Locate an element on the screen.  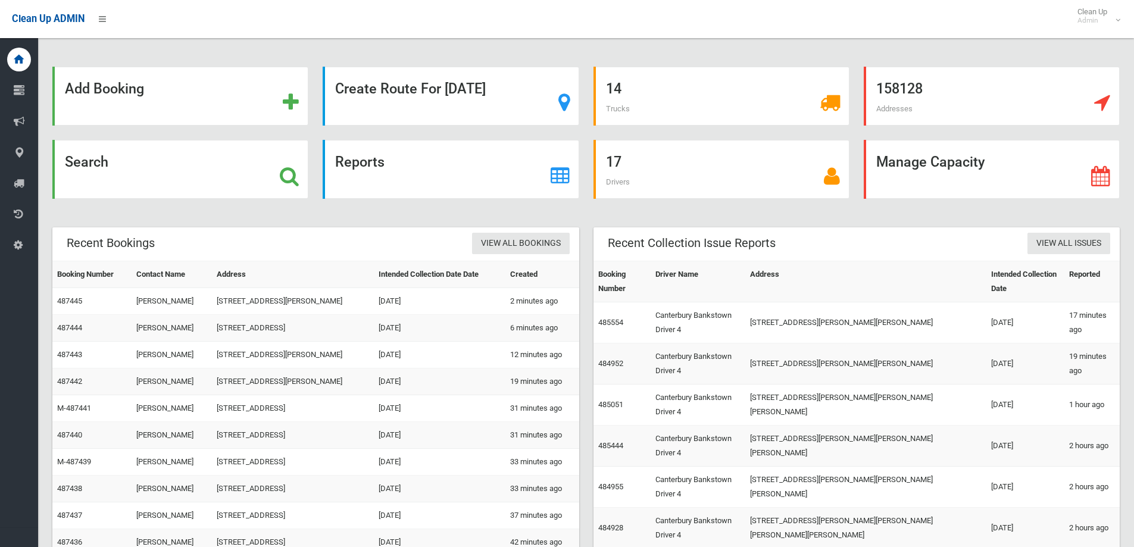
a: Search is located at coordinates (180, 169).